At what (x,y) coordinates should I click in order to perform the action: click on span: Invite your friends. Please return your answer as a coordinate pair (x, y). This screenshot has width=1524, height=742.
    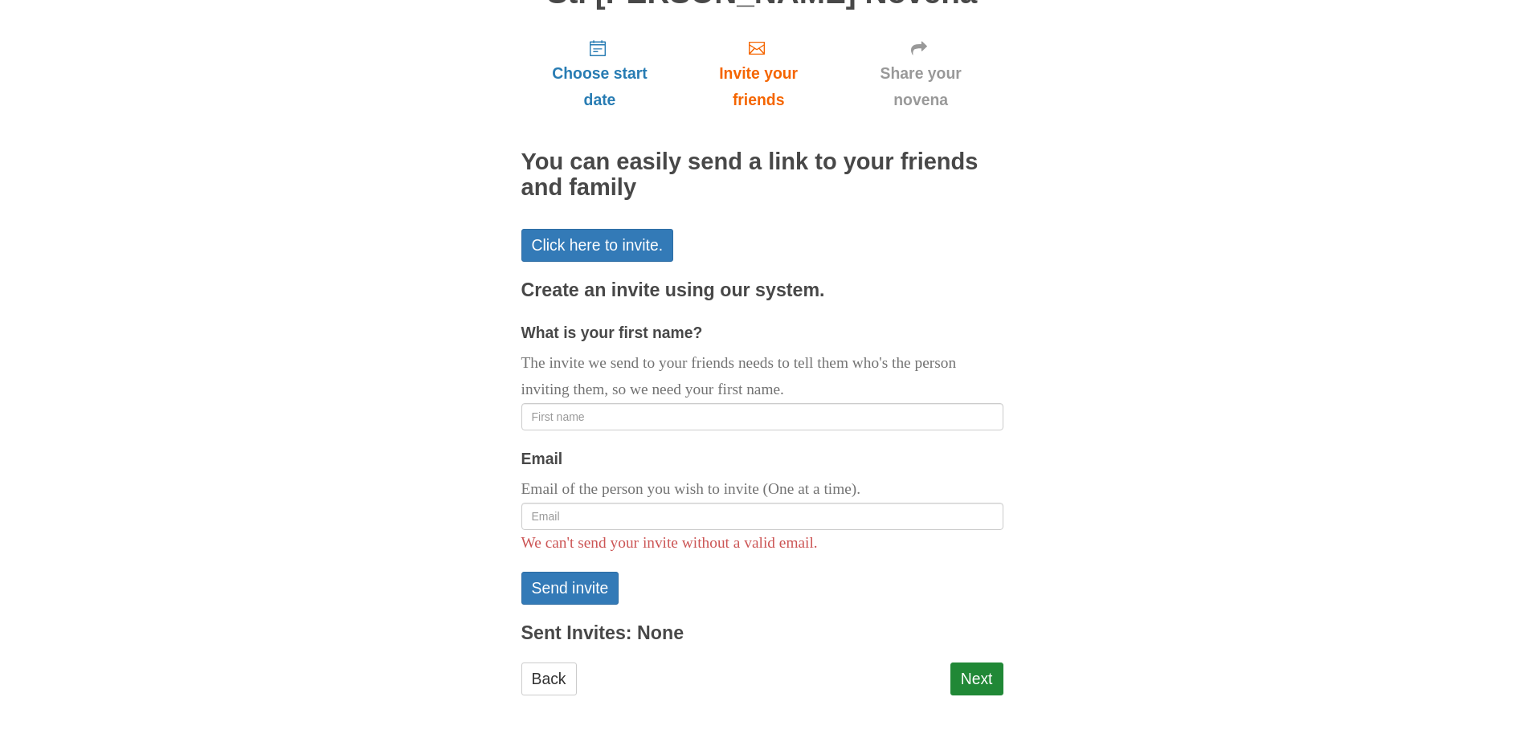
    Looking at the image, I should click on (757, 87).